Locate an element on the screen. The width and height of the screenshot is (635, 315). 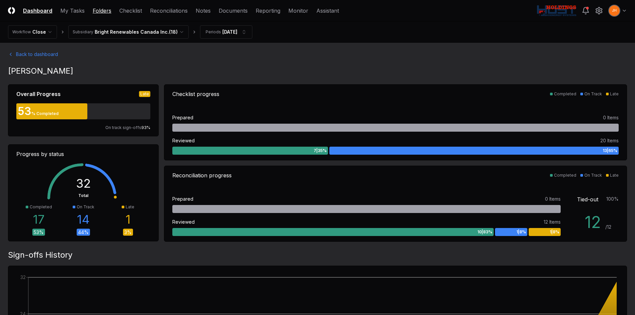
div: 53 is located at coordinates (24, 111).